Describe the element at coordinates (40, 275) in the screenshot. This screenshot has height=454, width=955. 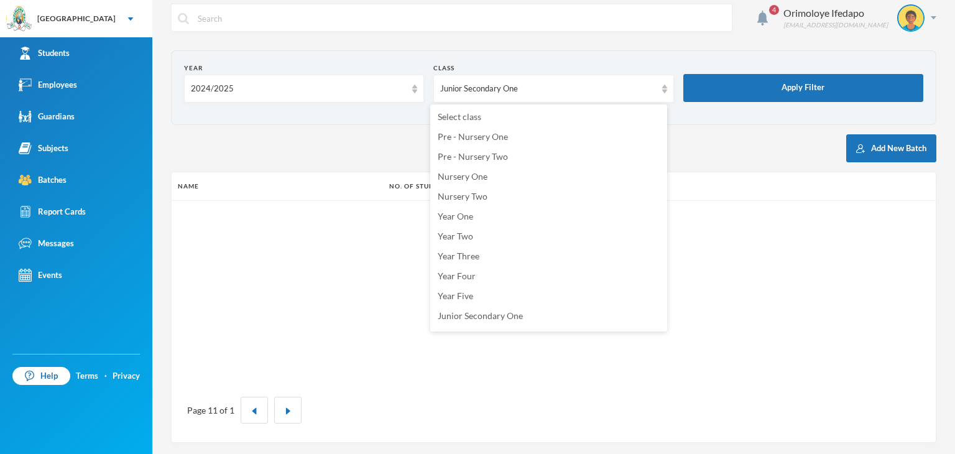
I see `div: Events` at that location.